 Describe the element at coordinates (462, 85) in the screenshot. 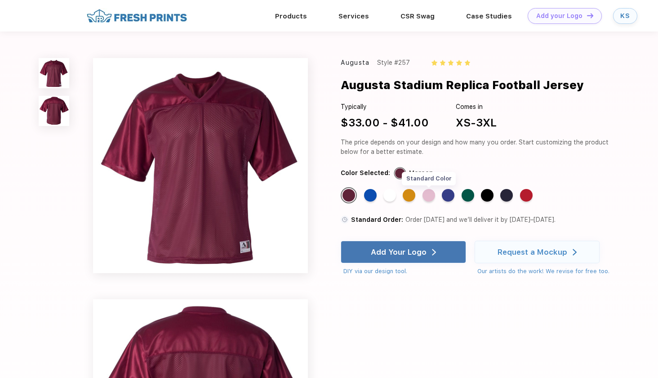

I see `div: Augusta Stadium Replica Football Jersey` at that location.